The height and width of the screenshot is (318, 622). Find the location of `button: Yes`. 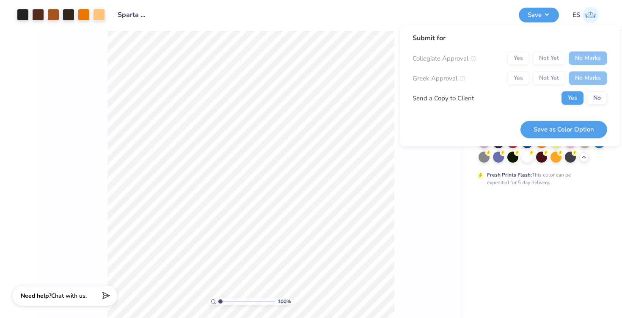

button: Yes is located at coordinates (573, 98).